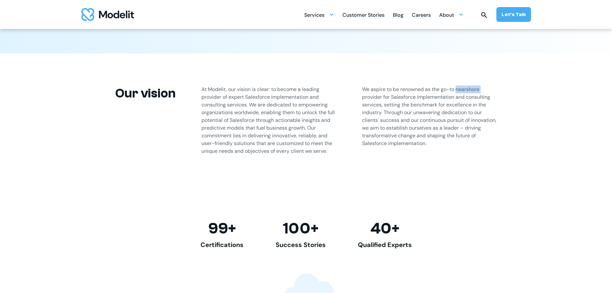 The width and height of the screenshot is (612, 293). Describe the element at coordinates (385, 245) in the screenshot. I see `div: Qualified Experts` at that location.